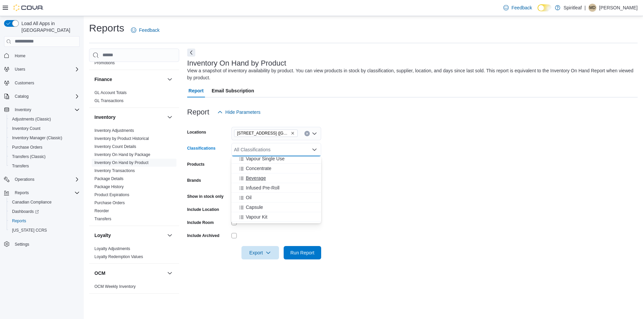 This screenshot has width=643, height=319. I want to click on h3: Pricing, so click(102, 303).